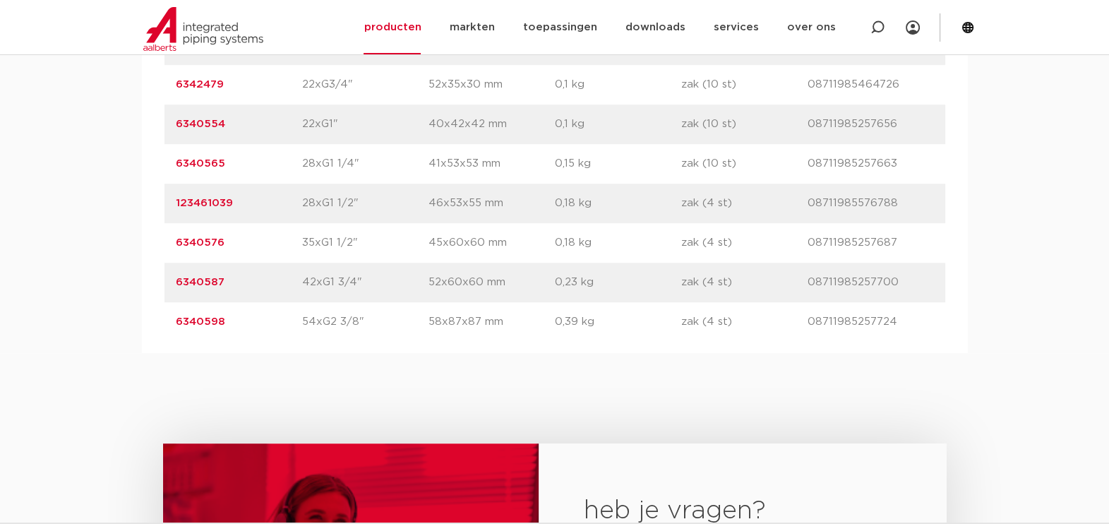  I want to click on p: 08711985257724, so click(871, 322).